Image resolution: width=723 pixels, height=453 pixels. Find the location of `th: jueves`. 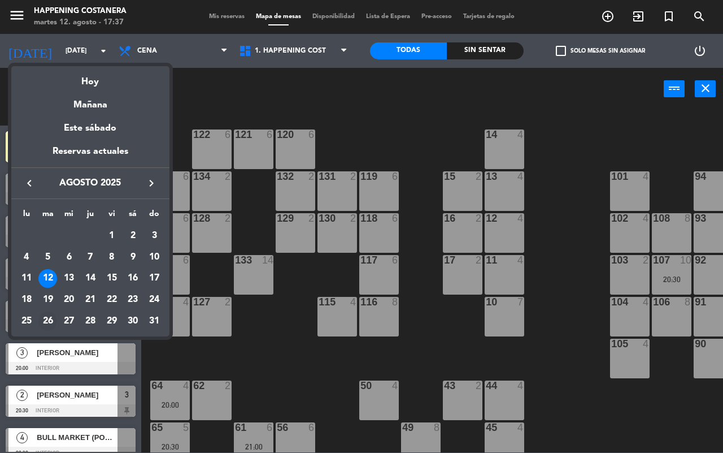

th: jueves is located at coordinates (90, 216).